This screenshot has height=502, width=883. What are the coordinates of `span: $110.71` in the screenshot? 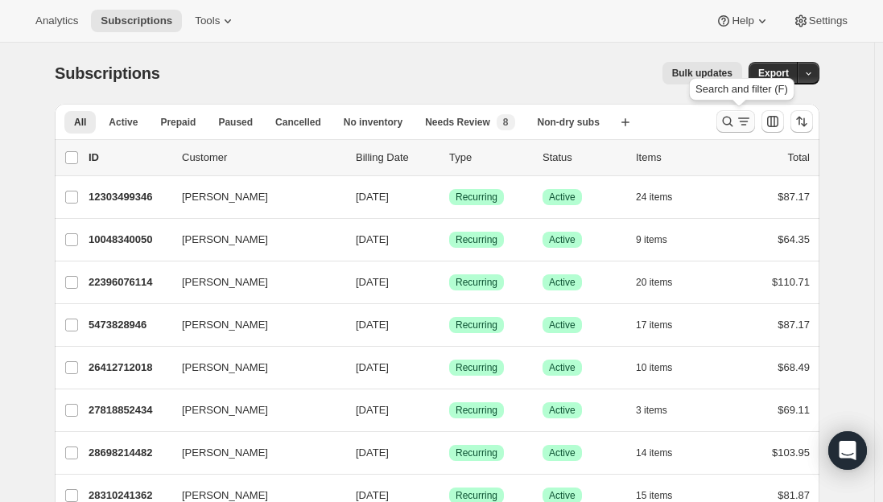 It's located at (791, 282).